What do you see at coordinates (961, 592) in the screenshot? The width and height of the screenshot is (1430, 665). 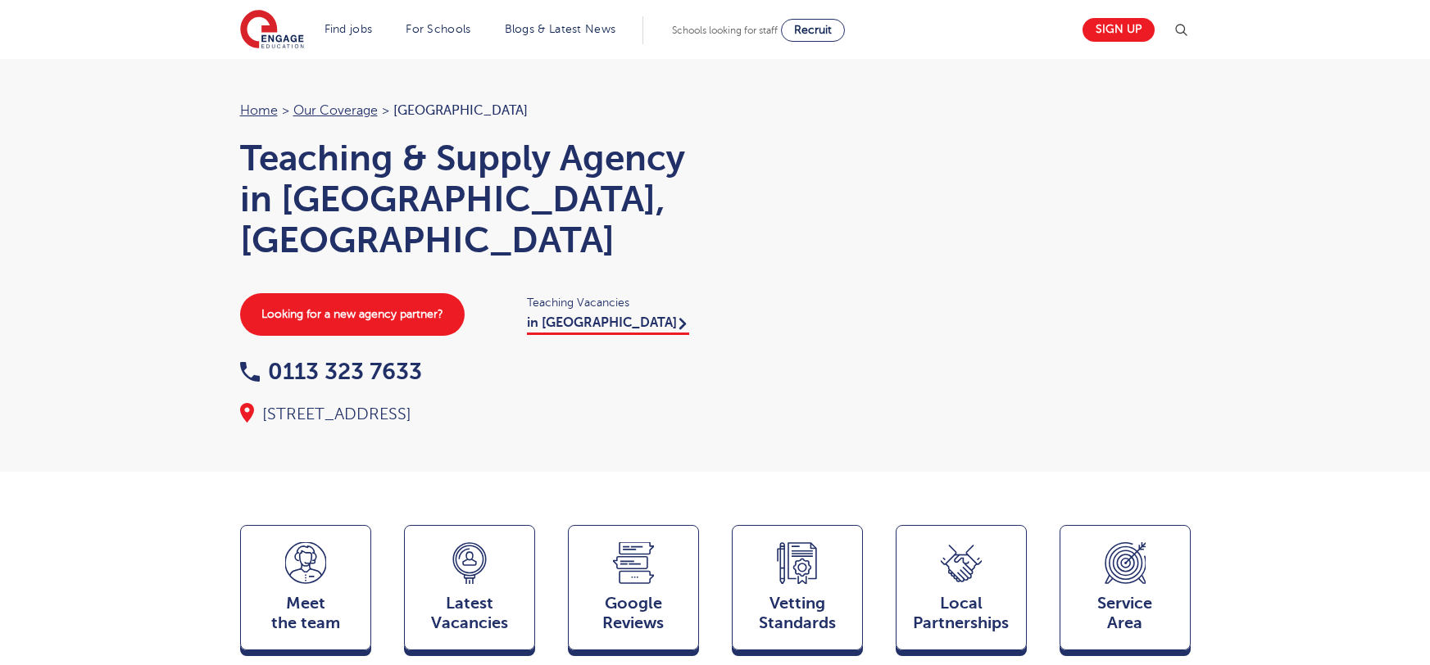 I see `a: Local Partnerships` at bounding box center [961, 592].